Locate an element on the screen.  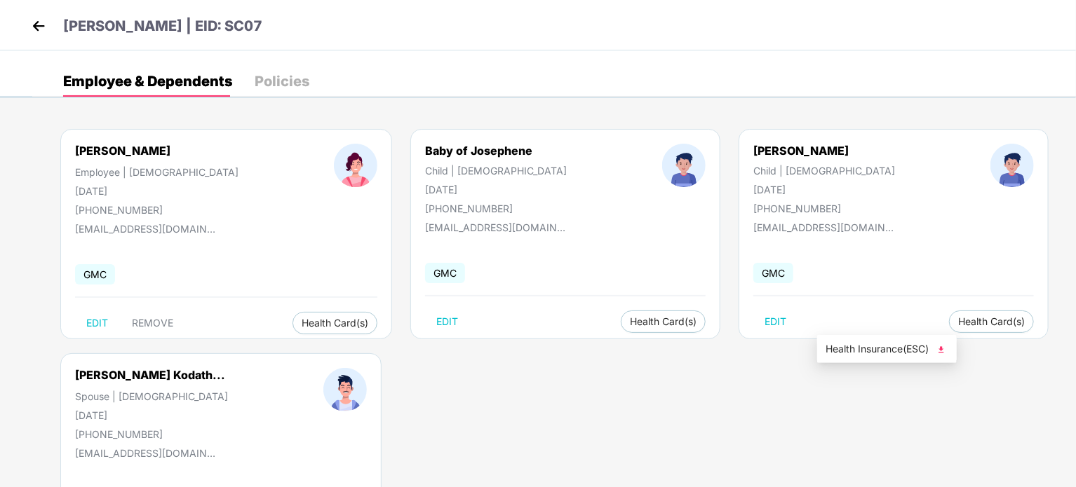
div: Baby of Josephene is located at coordinates (496, 151).